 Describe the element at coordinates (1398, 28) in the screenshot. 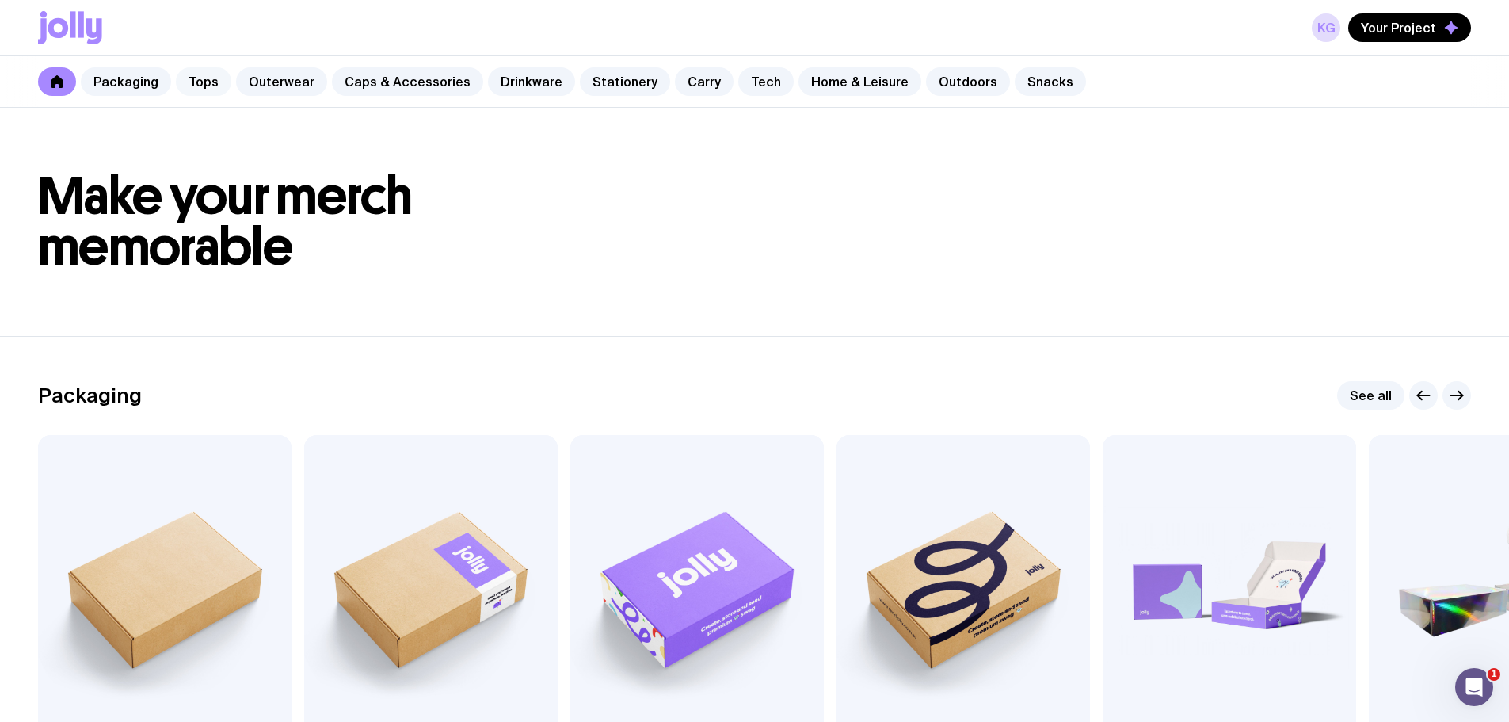

I see `span: Your Project` at that location.